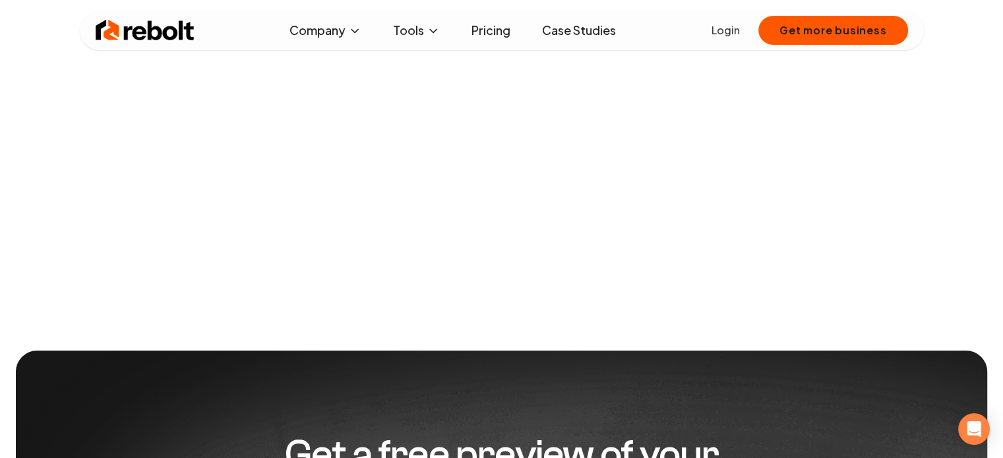 This screenshot has width=1003, height=458. I want to click on a: Pricing, so click(491, 30).